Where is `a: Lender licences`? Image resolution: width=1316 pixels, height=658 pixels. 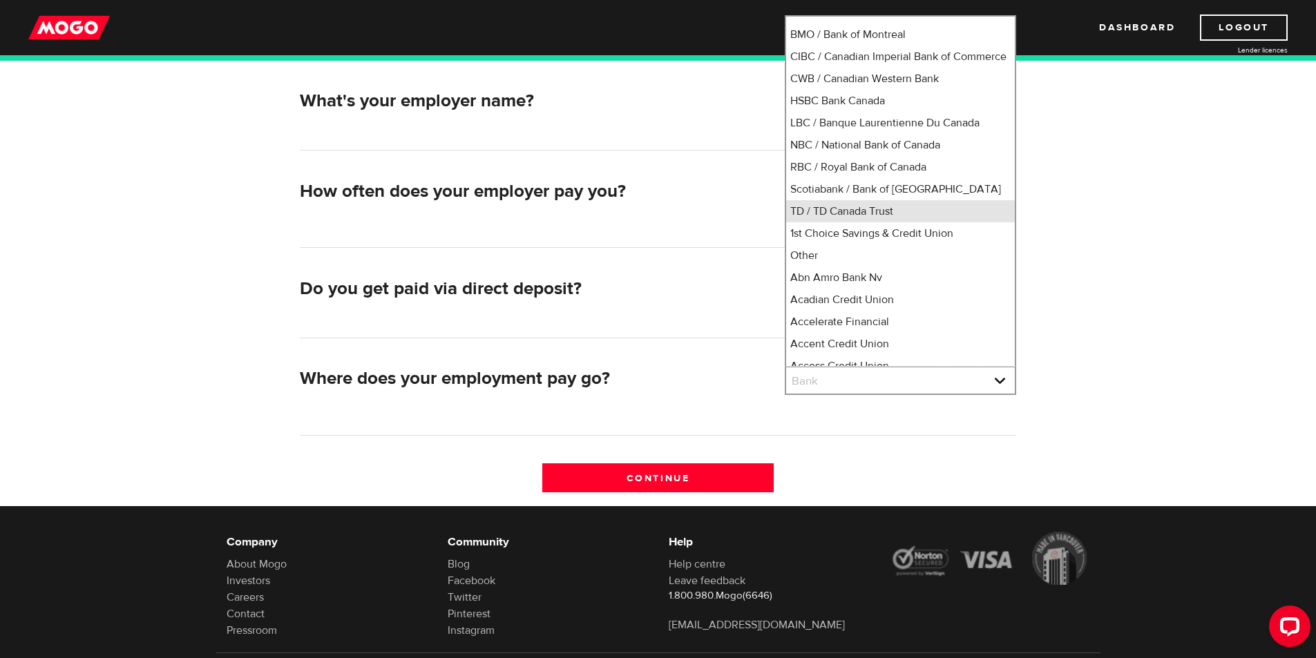
a: Lender licences is located at coordinates (1236, 50).